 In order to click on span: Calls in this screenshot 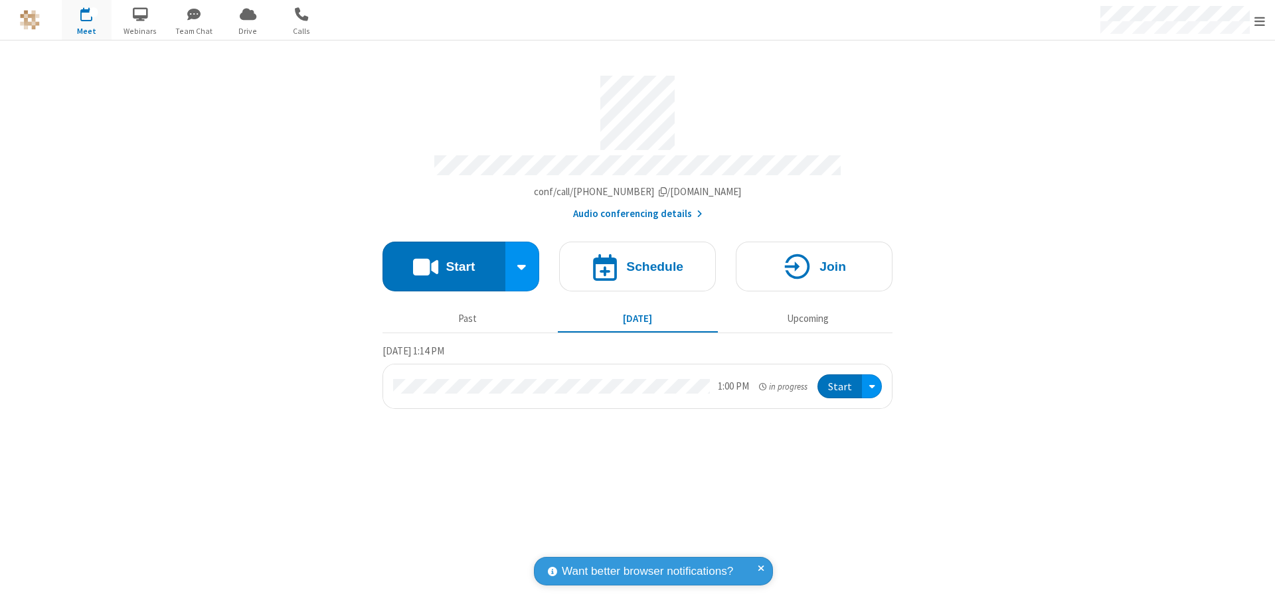, I will do `click(301, 31)`.